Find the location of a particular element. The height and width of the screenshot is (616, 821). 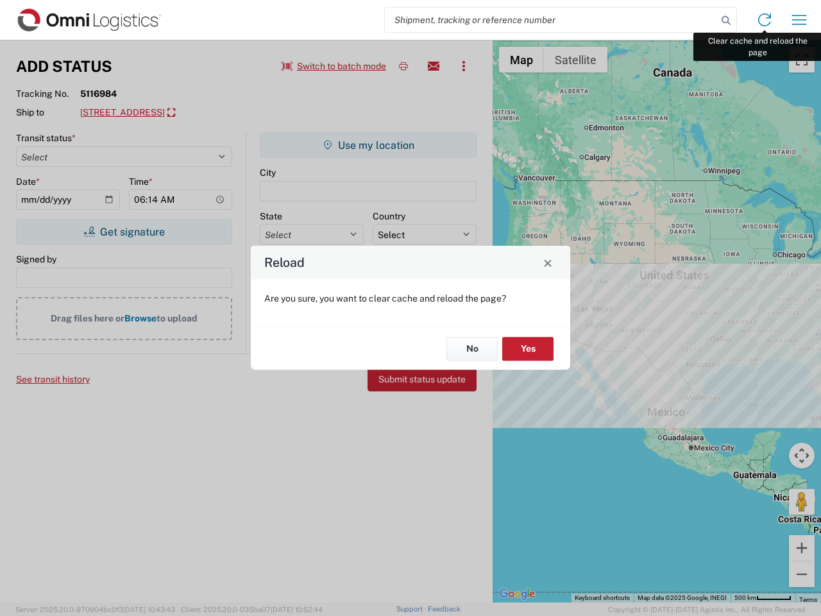

h4: Reload is located at coordinates (284, 262).